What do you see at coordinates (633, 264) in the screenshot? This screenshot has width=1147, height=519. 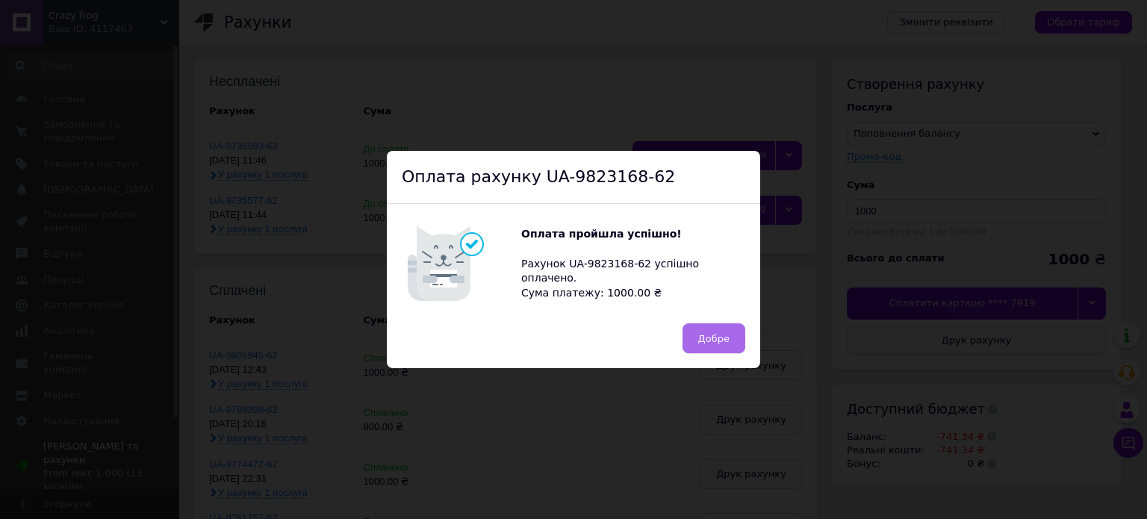 I see `div: Рахунок UA-9823168-62 успішно оплачено. Сума платежу: 1000.00 ₴` at bounding box center [633, 264].